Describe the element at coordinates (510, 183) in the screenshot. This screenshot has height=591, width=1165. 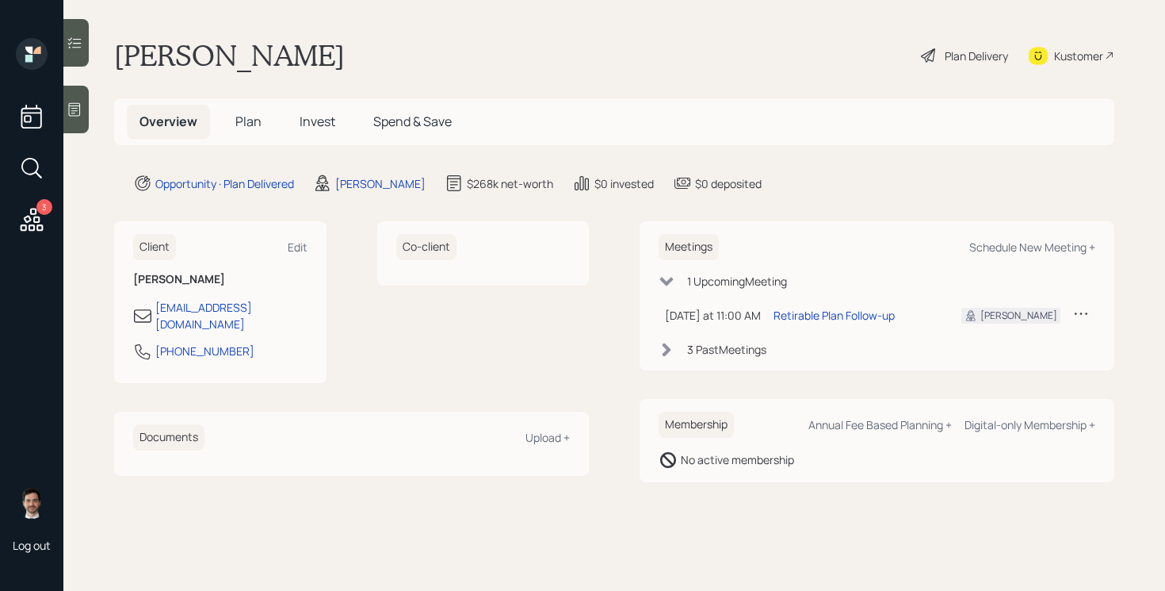
I see `div: $268k net-worth` at that location.